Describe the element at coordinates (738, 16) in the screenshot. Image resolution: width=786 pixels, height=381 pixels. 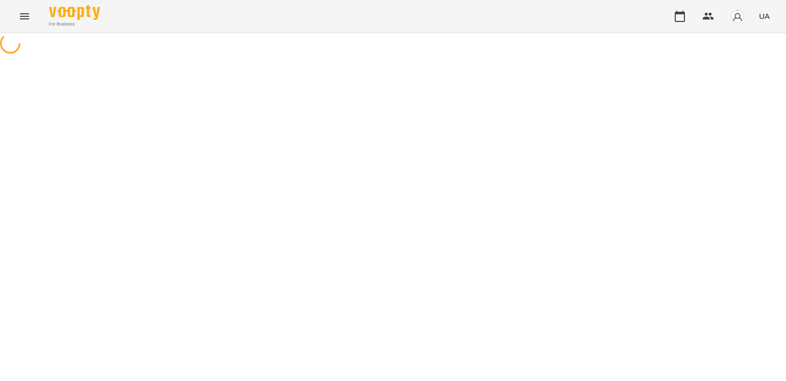
I see `img: avatar_s.png` at that location.